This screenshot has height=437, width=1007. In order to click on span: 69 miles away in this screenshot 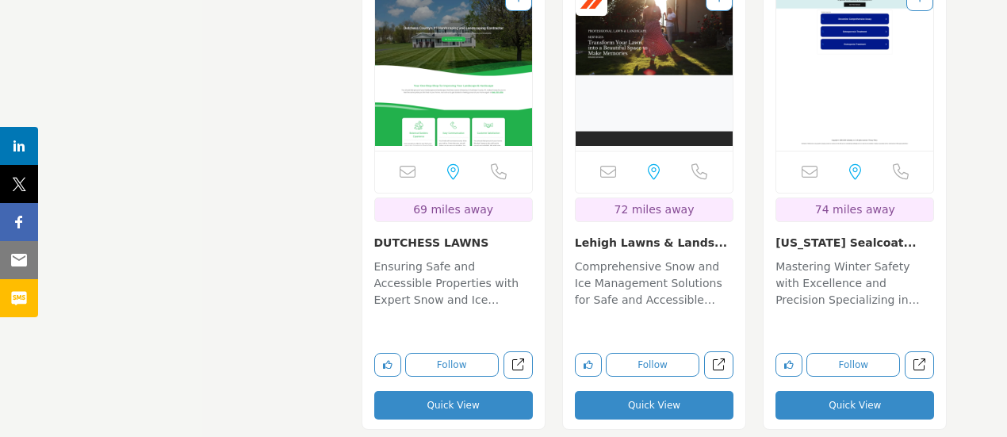, I will do `click(453, 209)`.